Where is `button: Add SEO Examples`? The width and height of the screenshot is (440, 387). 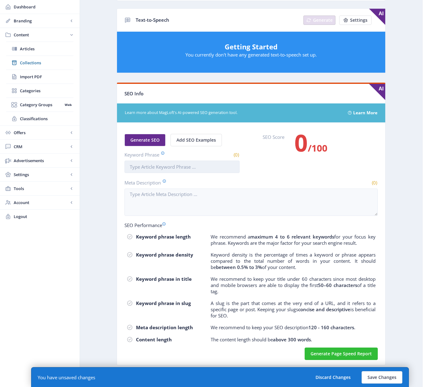
button: Add SEO Examples is located at coordinates (196, 140).